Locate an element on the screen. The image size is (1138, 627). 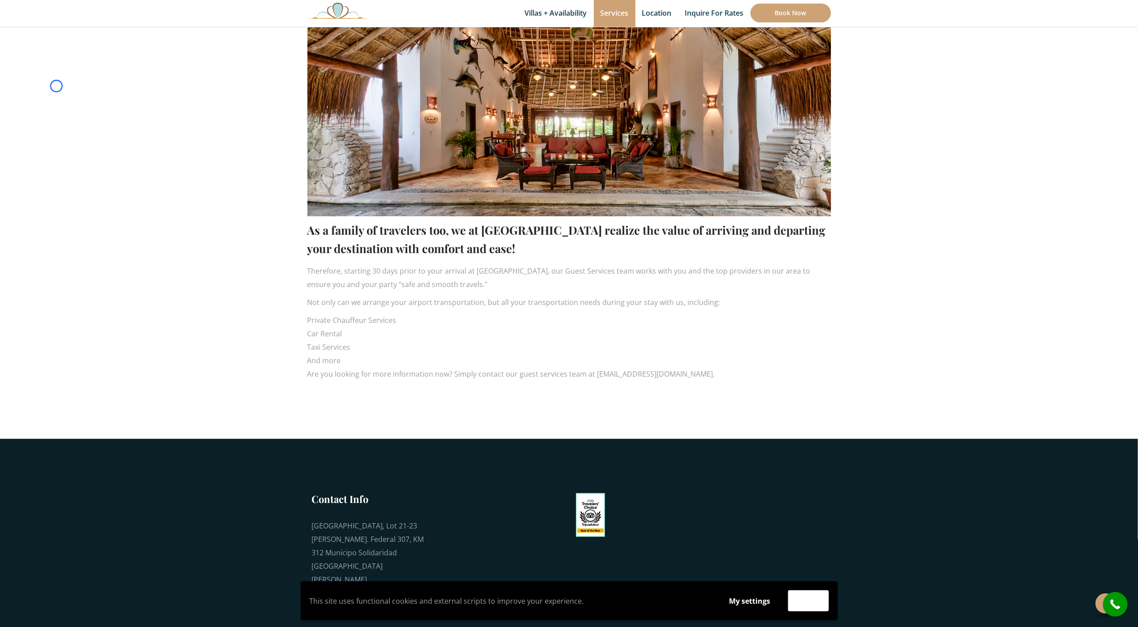
button: Accept is located at coordinates (808, 600).